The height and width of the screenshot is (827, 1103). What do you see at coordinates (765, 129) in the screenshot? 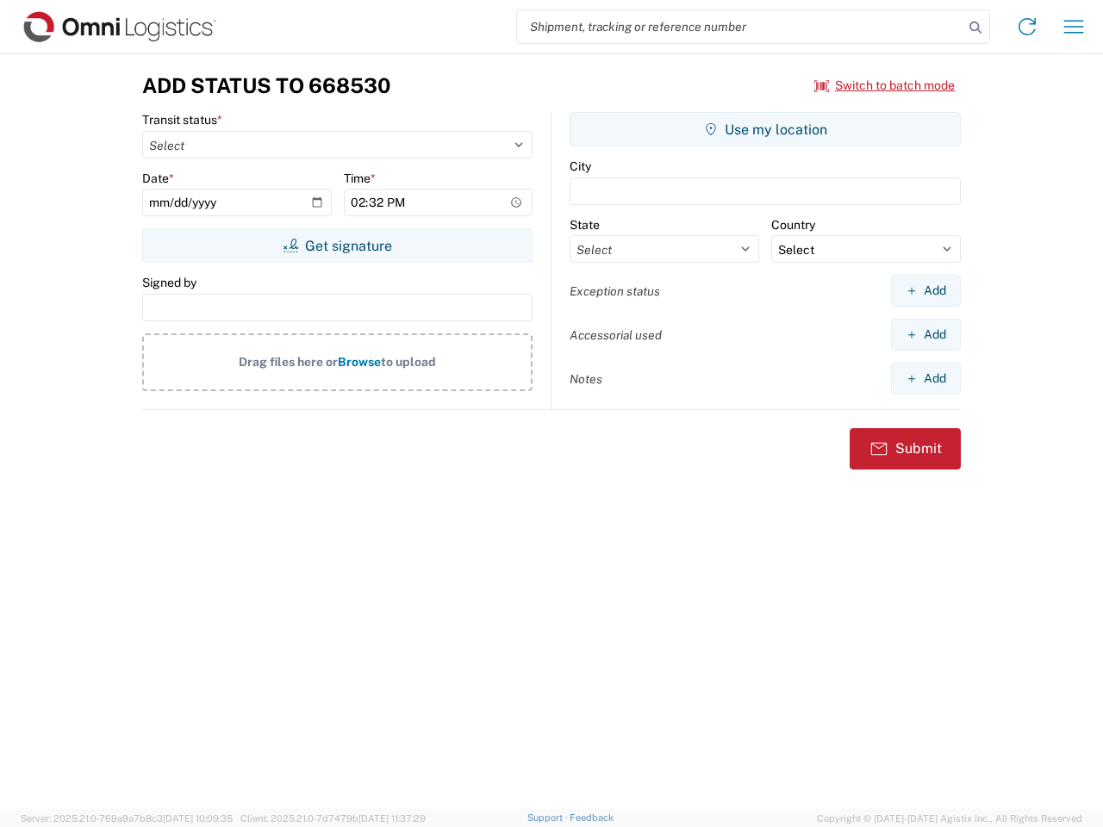
I see `button: Use my location` at bounding box center [765, 129].